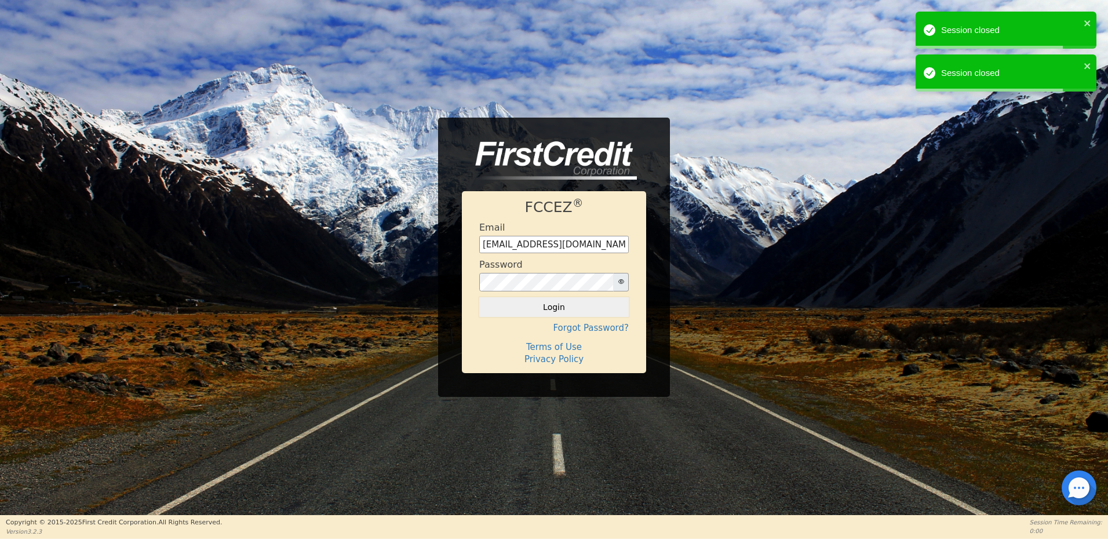 This screenshot has width=1108, height=540. What do you see at coordinates (190, 522) in the screenshot?
I see `span: All Rights Reserved.` at bounding box center [190, 522].